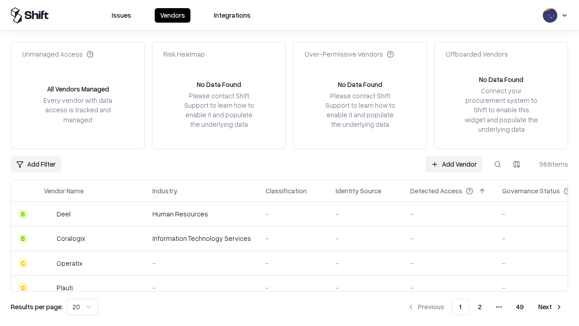 The image size is (579, 326). Describe the element at coordinates (550, 164) in the screenshot. I see `div: 968 items` at that location.